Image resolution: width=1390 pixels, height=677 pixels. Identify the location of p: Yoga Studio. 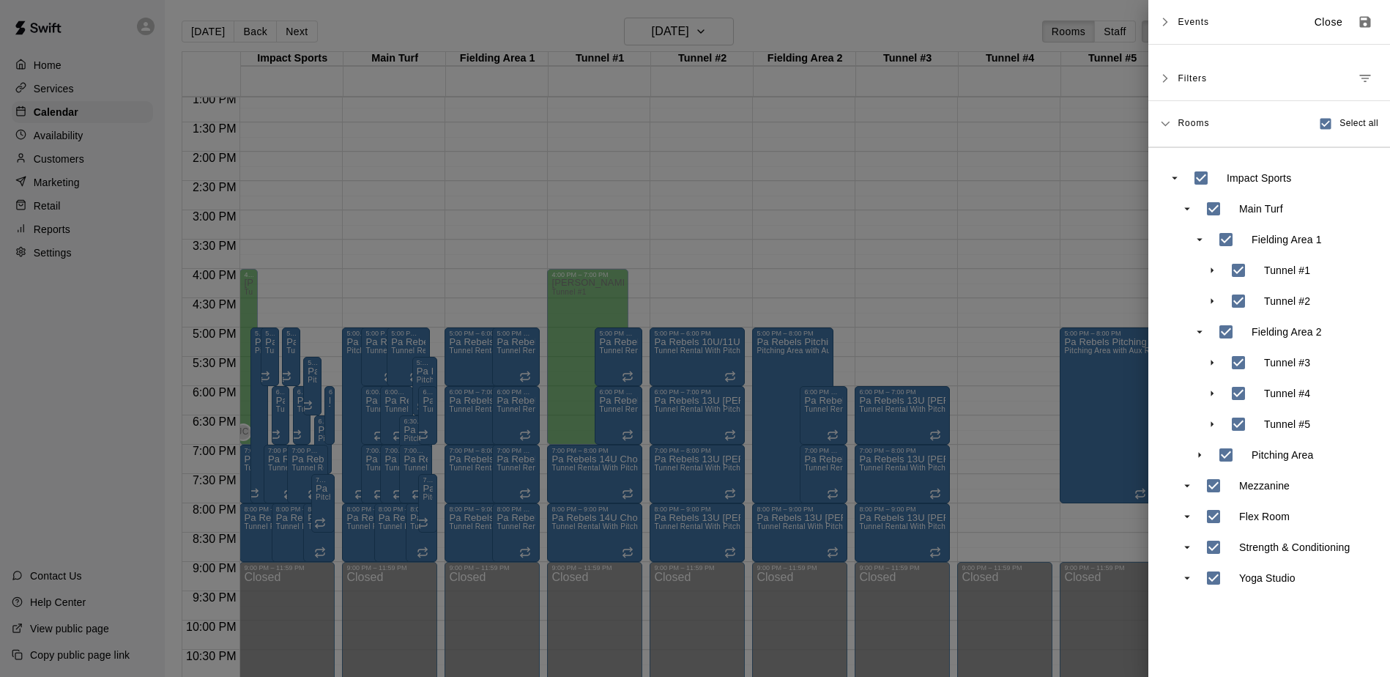
(1267, 578).